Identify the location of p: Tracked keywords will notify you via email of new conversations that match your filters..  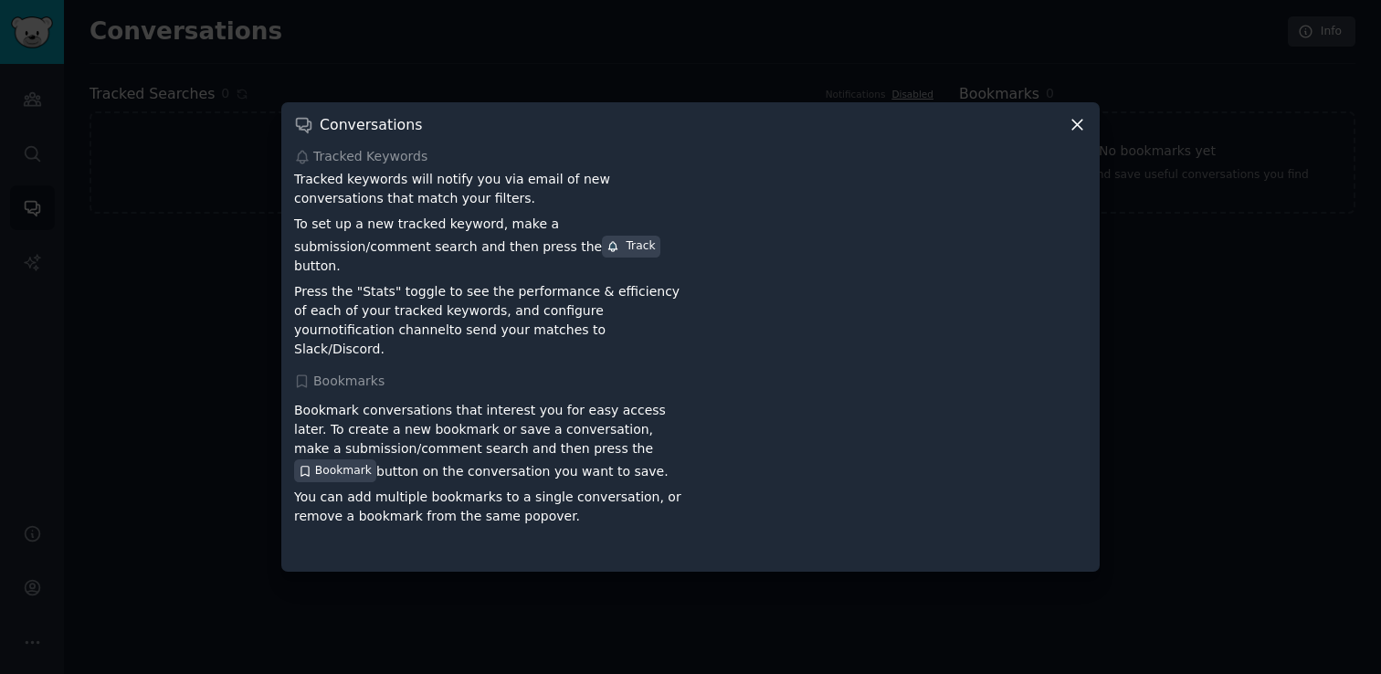
(489, 189).